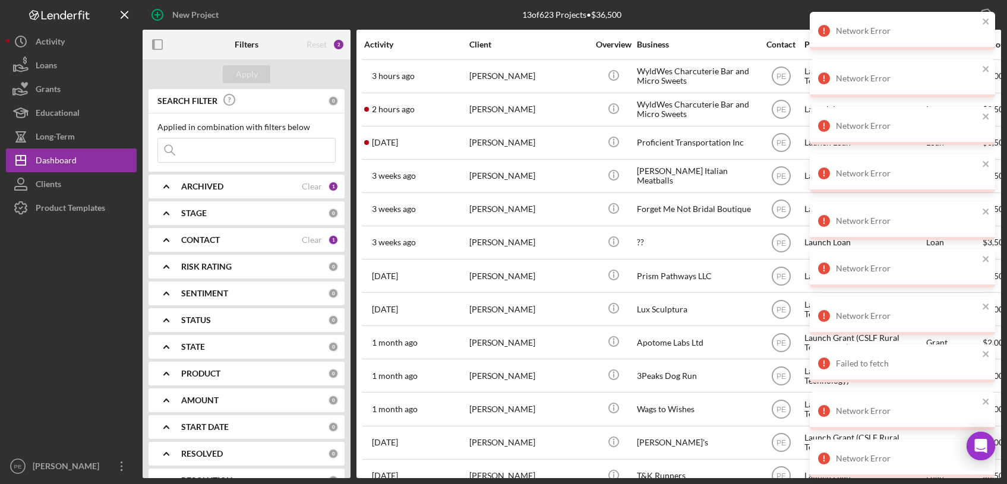 This screenshot has width=1007, height=484. I want to click on button: Educational, so click(71, 113).